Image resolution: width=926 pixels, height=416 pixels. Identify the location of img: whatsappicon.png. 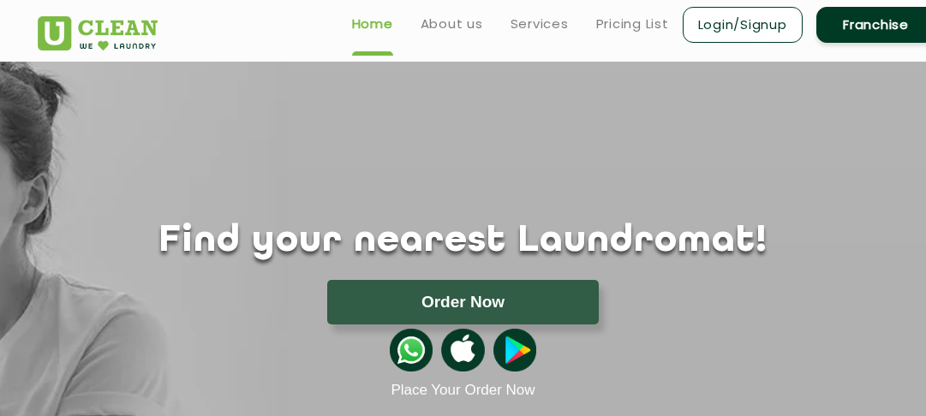
(411, 350).